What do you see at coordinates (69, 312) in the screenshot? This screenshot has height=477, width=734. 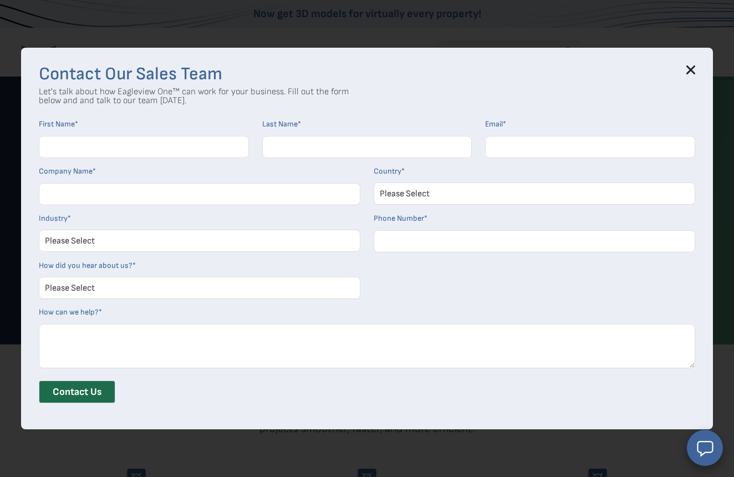 I see `span: How can we help?` at bounding box center [69, 312].